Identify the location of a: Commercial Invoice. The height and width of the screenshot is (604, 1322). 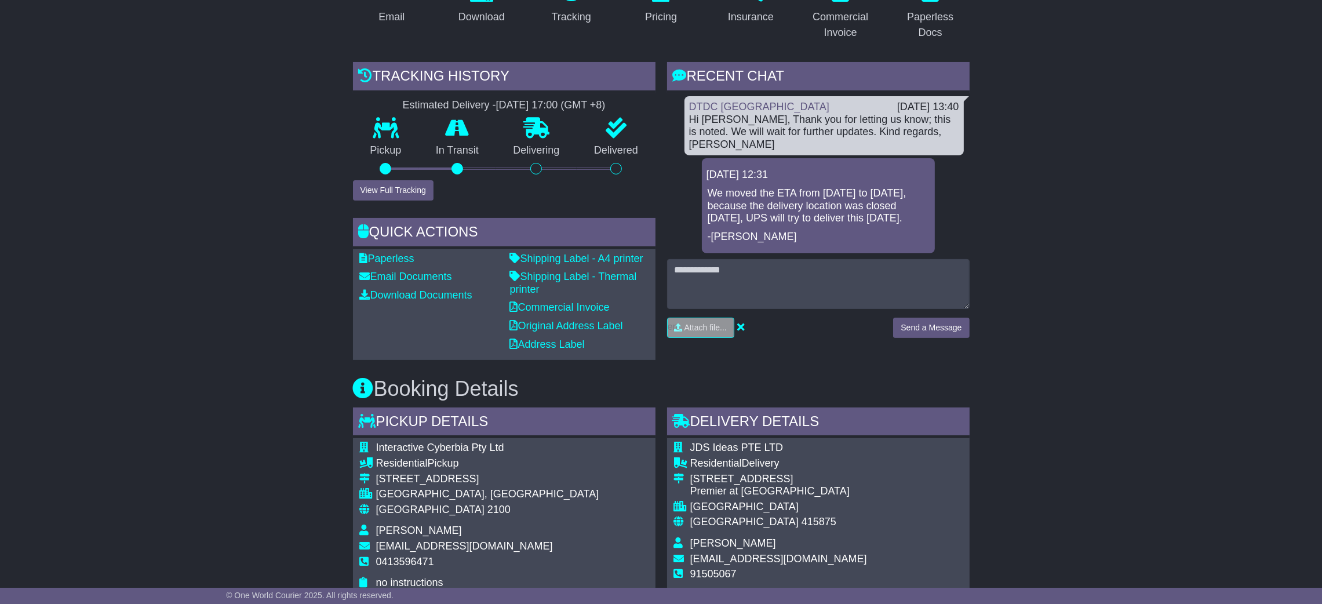
(560, 307).